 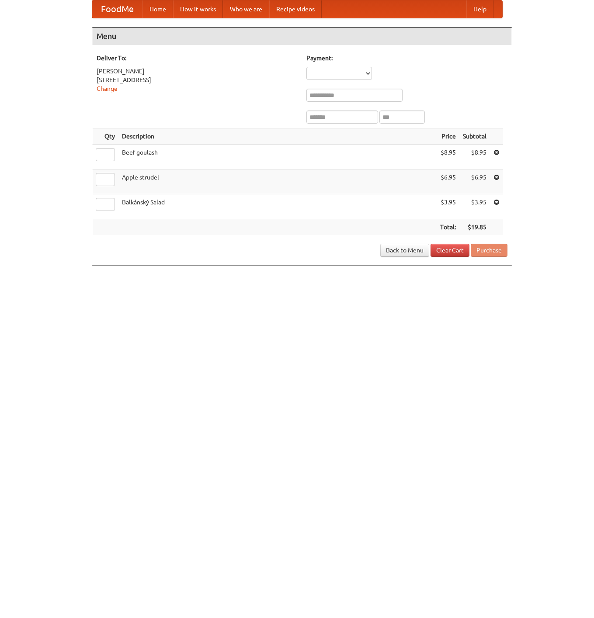 What do you see at coordinates (448, 136) in the screenshot?
I see `th: Price` at bounding box center [448, 136].